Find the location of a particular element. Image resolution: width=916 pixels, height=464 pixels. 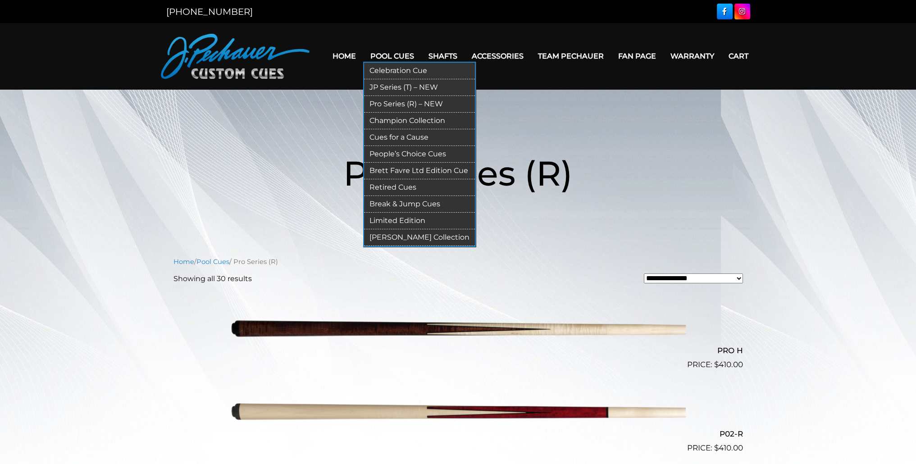

a: Team Pechauer is located at coordinates (571, 56).